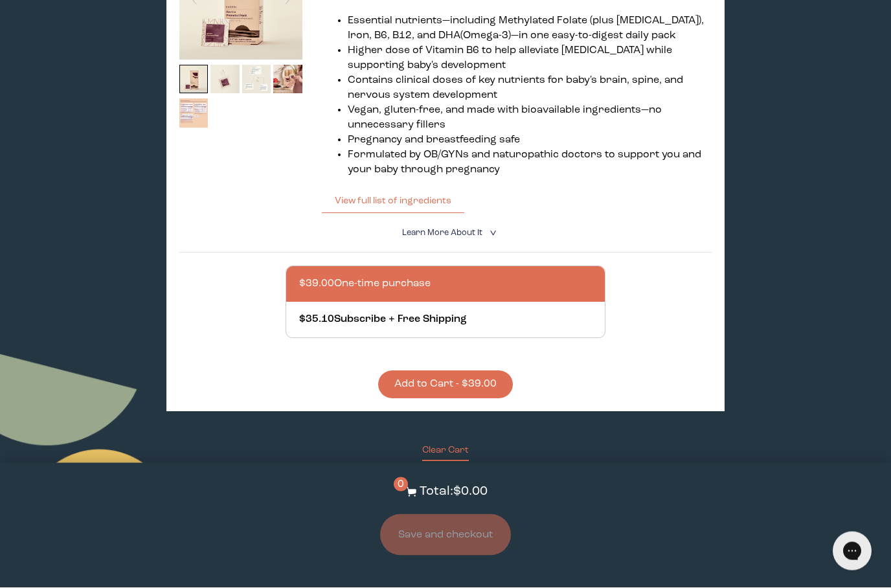  What do you see at coordinates (446, 453) in the screenshot?
I see `button: Clear Cart` at bounding box center [446, 453].